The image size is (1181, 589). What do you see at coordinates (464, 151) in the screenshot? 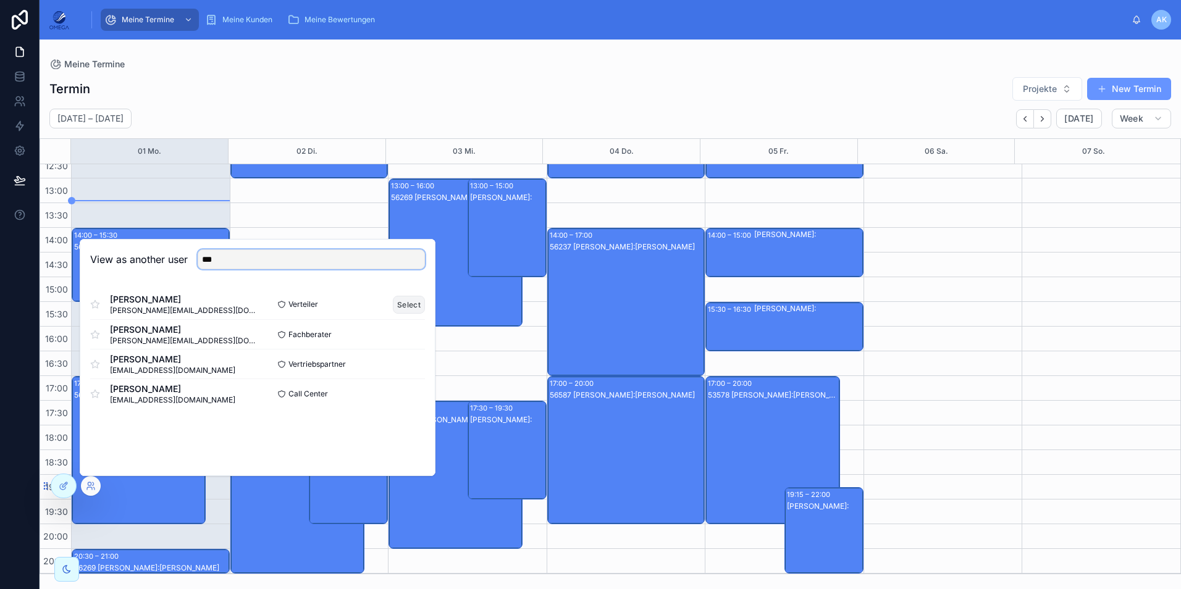
I see `button: 03 Mi.` at bounding box center [464, 151].